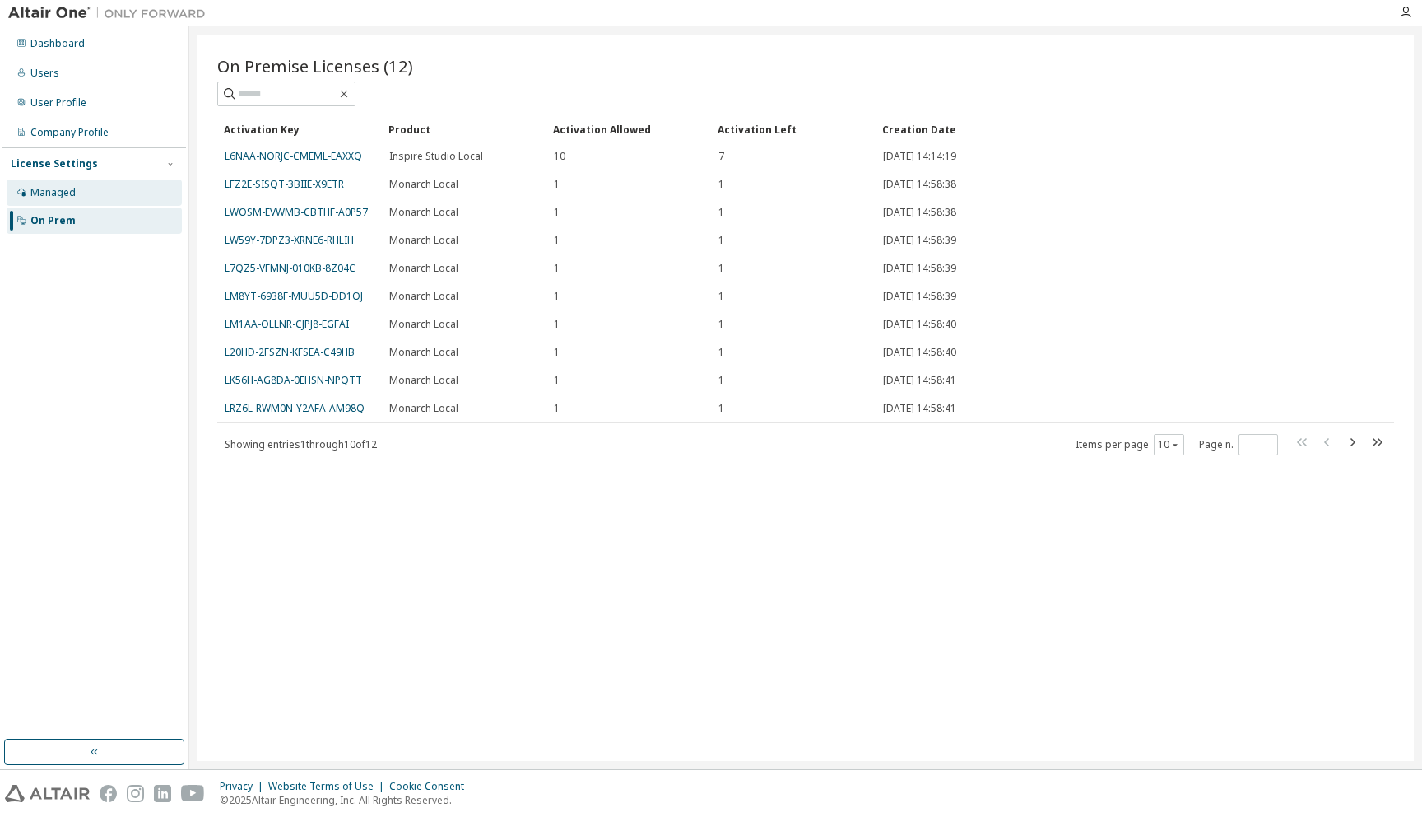 The height and width of the screenshot is (817, 1422). I want to click on div: Activation Allowed, so click(629, 129).